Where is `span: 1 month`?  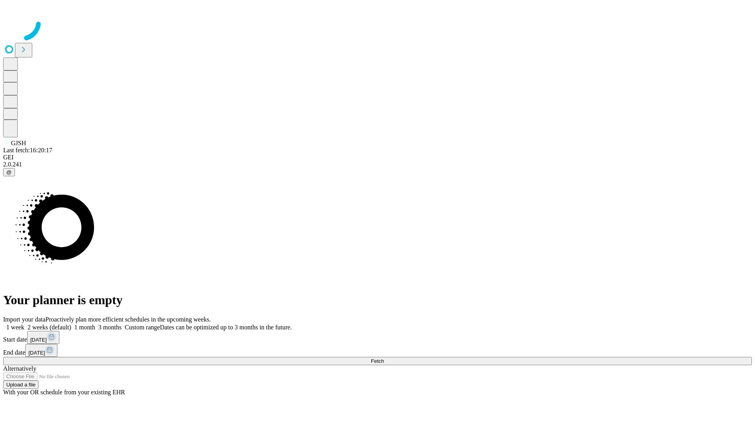 span: 1 month is located at coordinates (85, 327).